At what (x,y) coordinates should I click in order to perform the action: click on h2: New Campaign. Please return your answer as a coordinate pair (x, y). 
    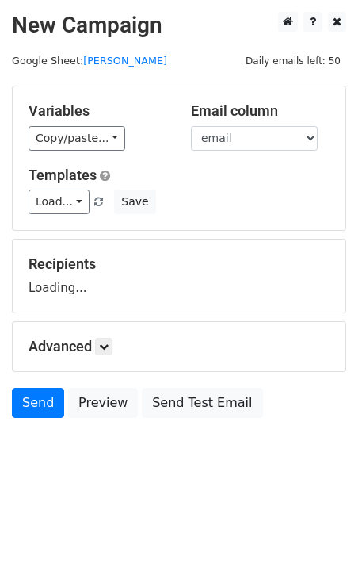
    Looking at the image, I should click on (179, 25).